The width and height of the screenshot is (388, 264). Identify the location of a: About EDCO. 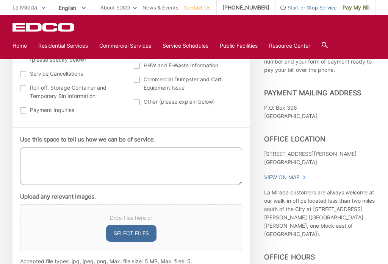
(119, 8).